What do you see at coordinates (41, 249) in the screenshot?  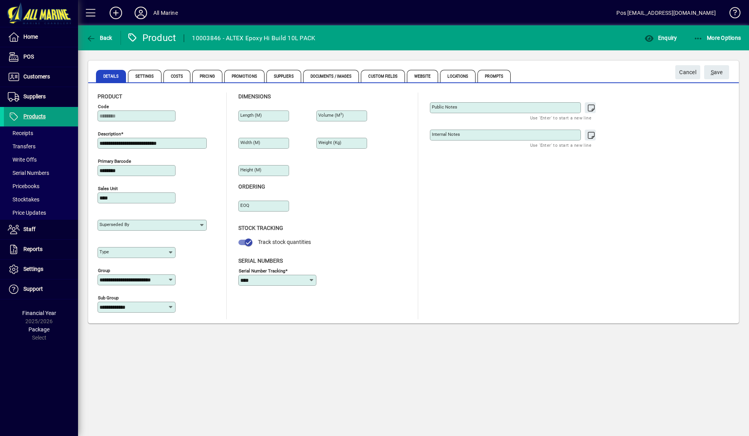 I see `a: Reports` at bounding box center [41, 249].